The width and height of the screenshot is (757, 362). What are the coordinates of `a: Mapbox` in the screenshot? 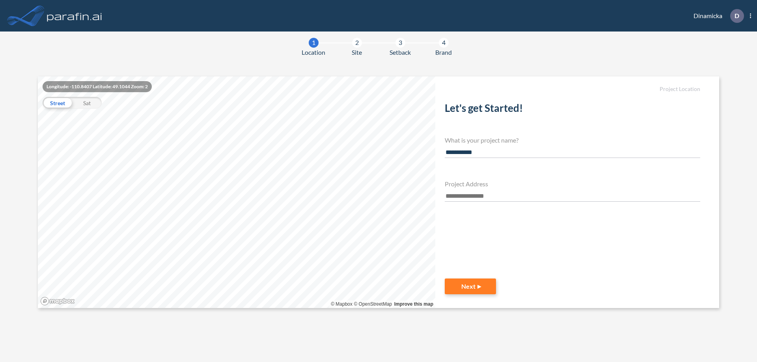 It's located at (341, 304).